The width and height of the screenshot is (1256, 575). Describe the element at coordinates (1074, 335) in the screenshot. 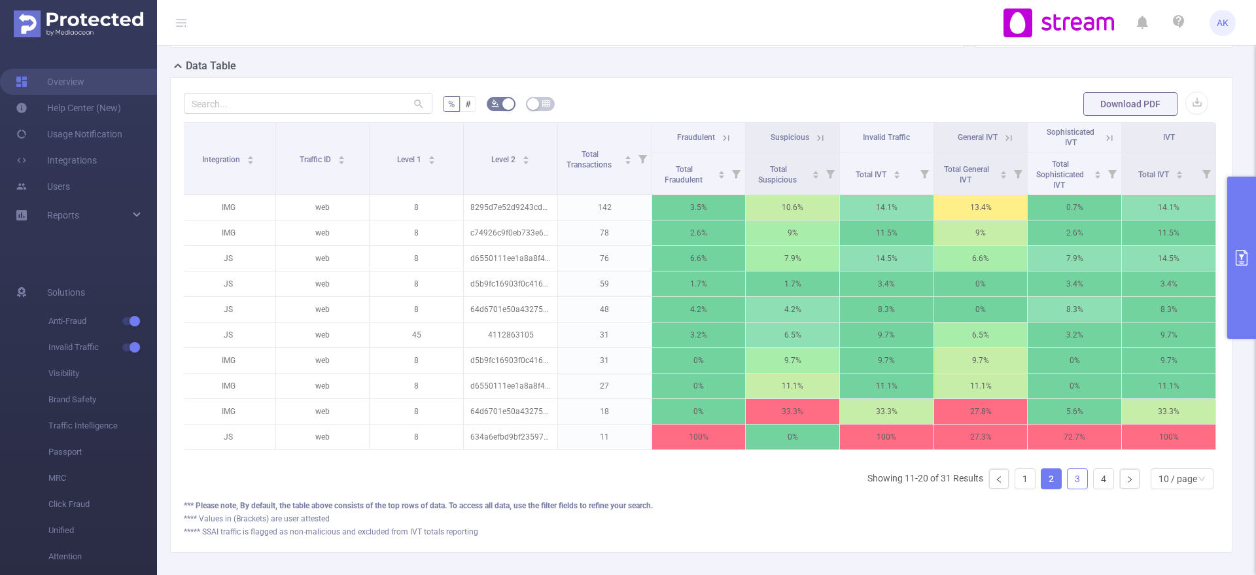

I see `p: 3.2%` at that location.